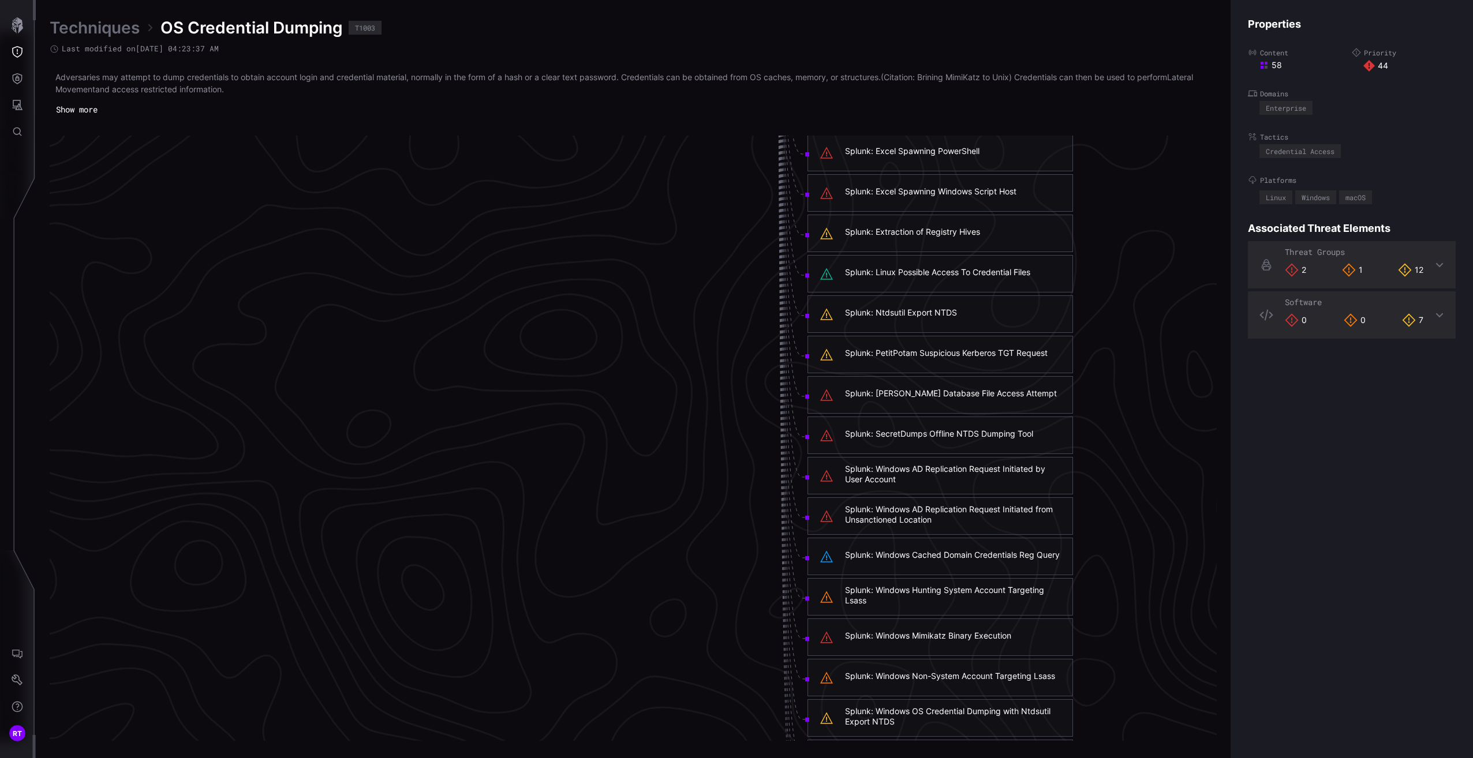  What do you see at coordinates (939, 434) in the screenshot?
I see `div: Splunk: SecretDumps Offline NTDS Dumping Tool` at bounding box center [939, 434].